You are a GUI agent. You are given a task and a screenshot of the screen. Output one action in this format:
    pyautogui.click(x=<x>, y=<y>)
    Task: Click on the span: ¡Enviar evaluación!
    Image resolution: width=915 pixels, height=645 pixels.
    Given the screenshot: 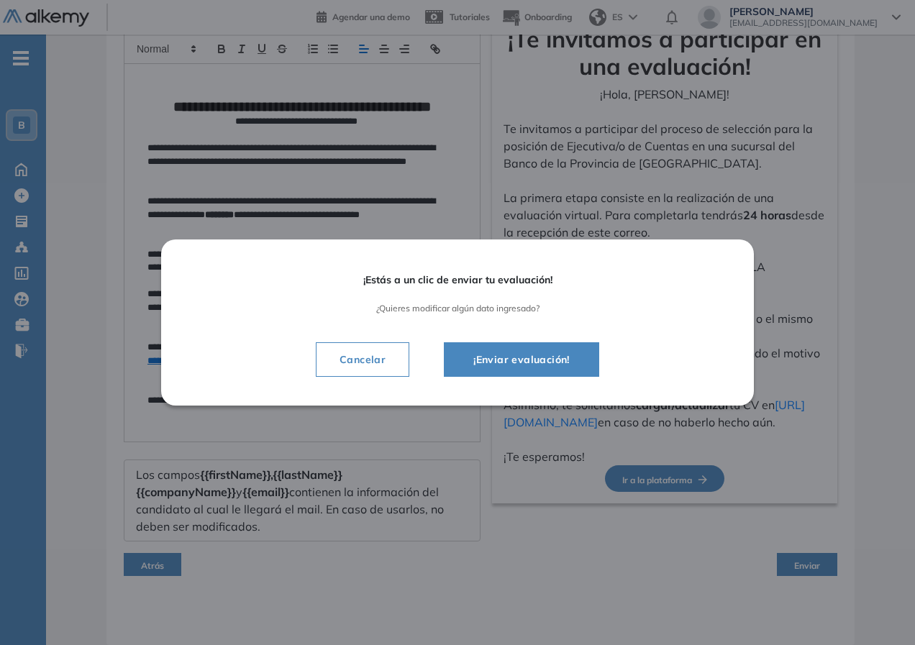 What is the action you would take?
    pyautogui.click(x=522, y=360)
    